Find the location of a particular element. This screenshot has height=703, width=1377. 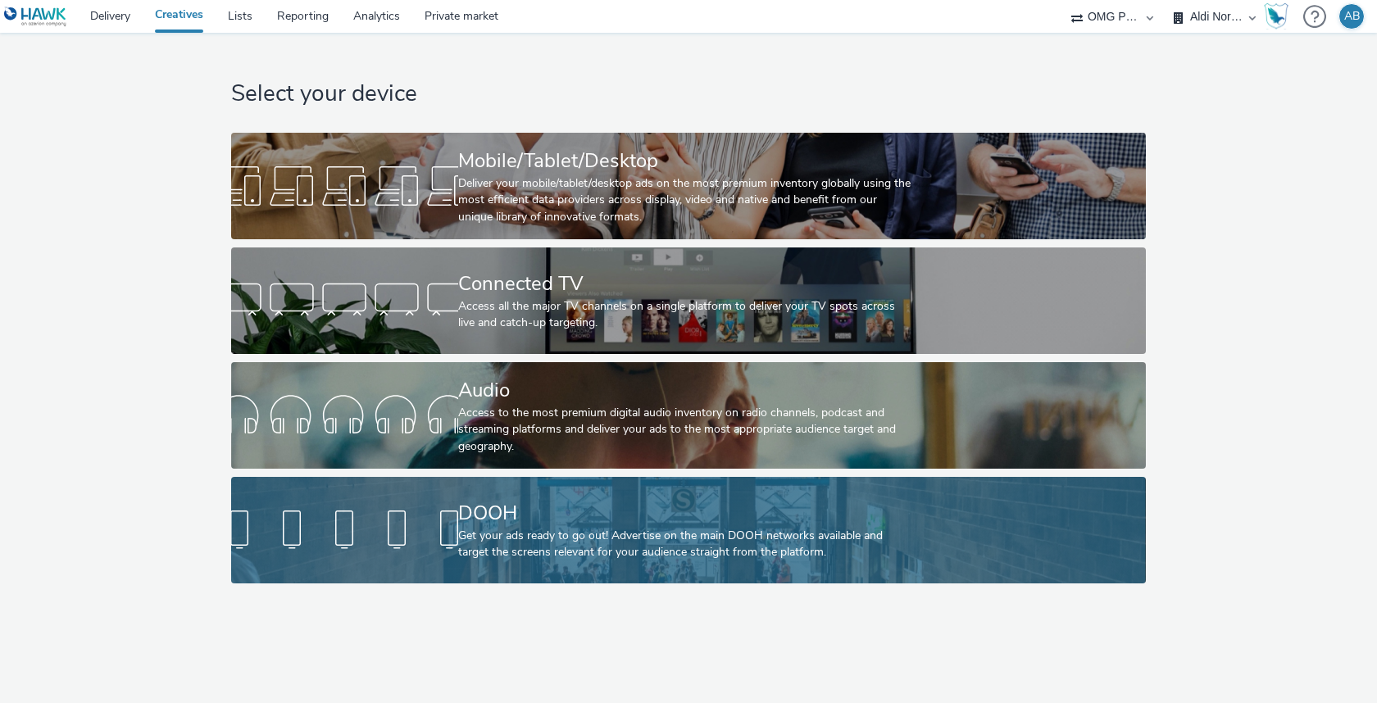

a: DOOHGet your ads ready to go out! Advertise on the main DOOH networks available and target the sc... is located at coordinates (688, 530).